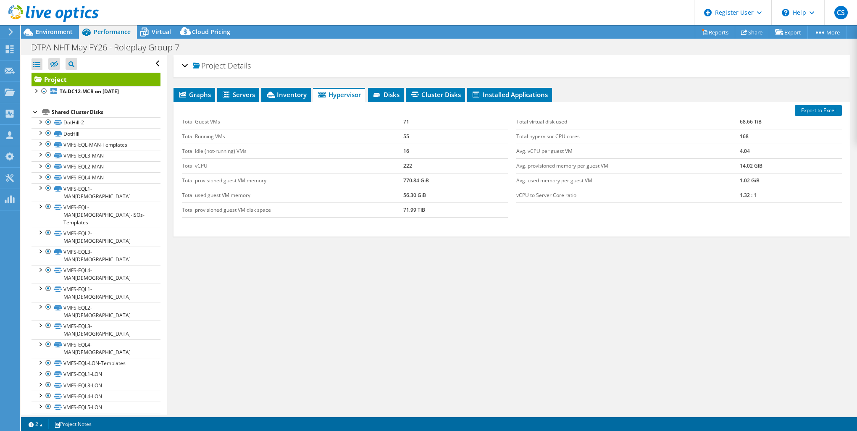  What do you see at coordinates (54, 32) in the screenshot?
I see `span: Environment` at bounding box center [54, 32].